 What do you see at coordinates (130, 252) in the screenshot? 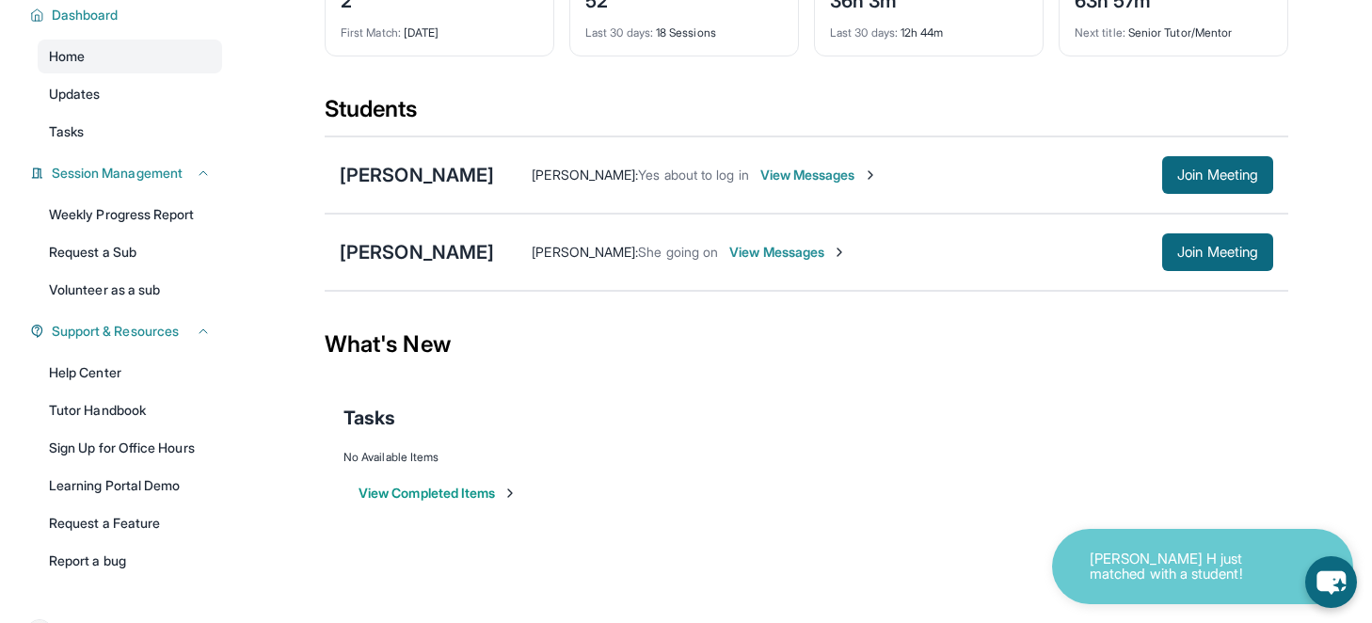
I see `a: Request a Sub` at bounding box center [130, 252].